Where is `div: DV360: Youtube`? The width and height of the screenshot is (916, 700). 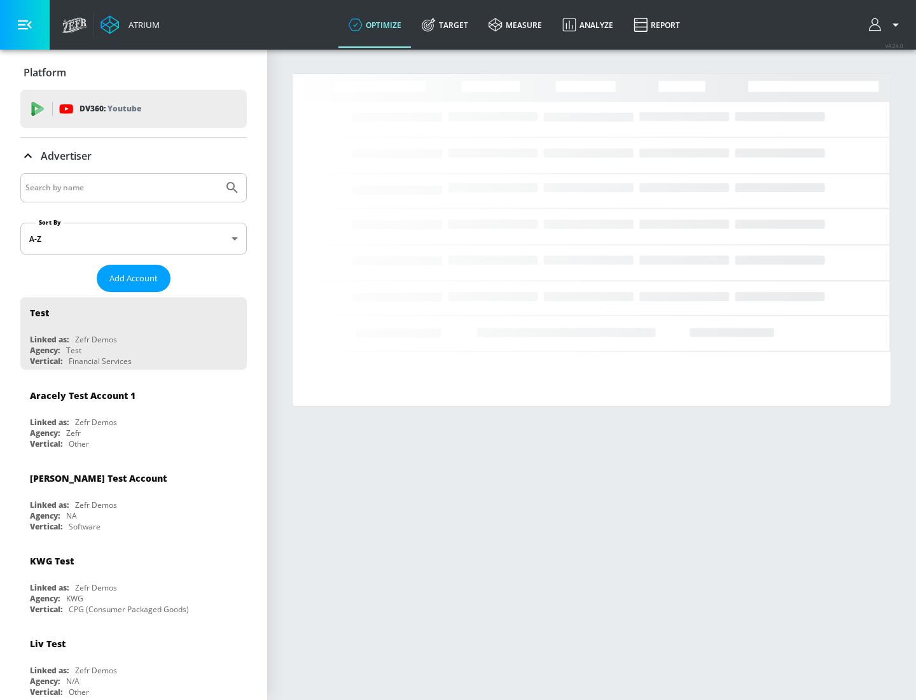 div: DV360: Youtube is located at coordinates (134, 109).